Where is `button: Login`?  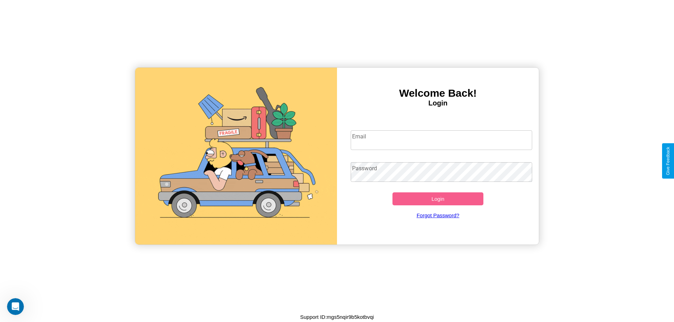 button: Login is located at coordinates (437, 199).